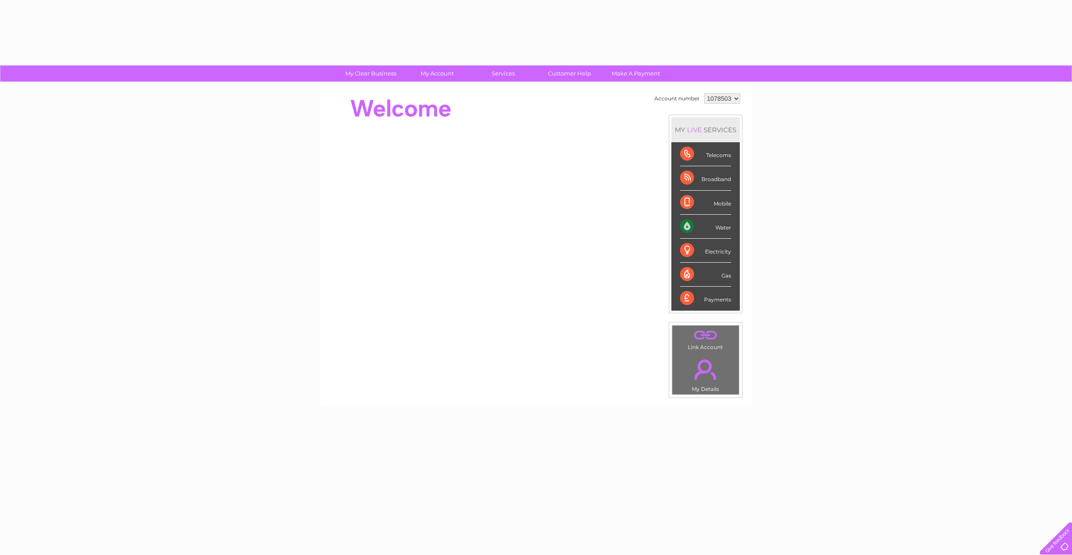 This screenshot has width=1072, height=555. Describe the element at coordinates (371, 73) in the screenshot. I see `a: My Clear Business` at that location.